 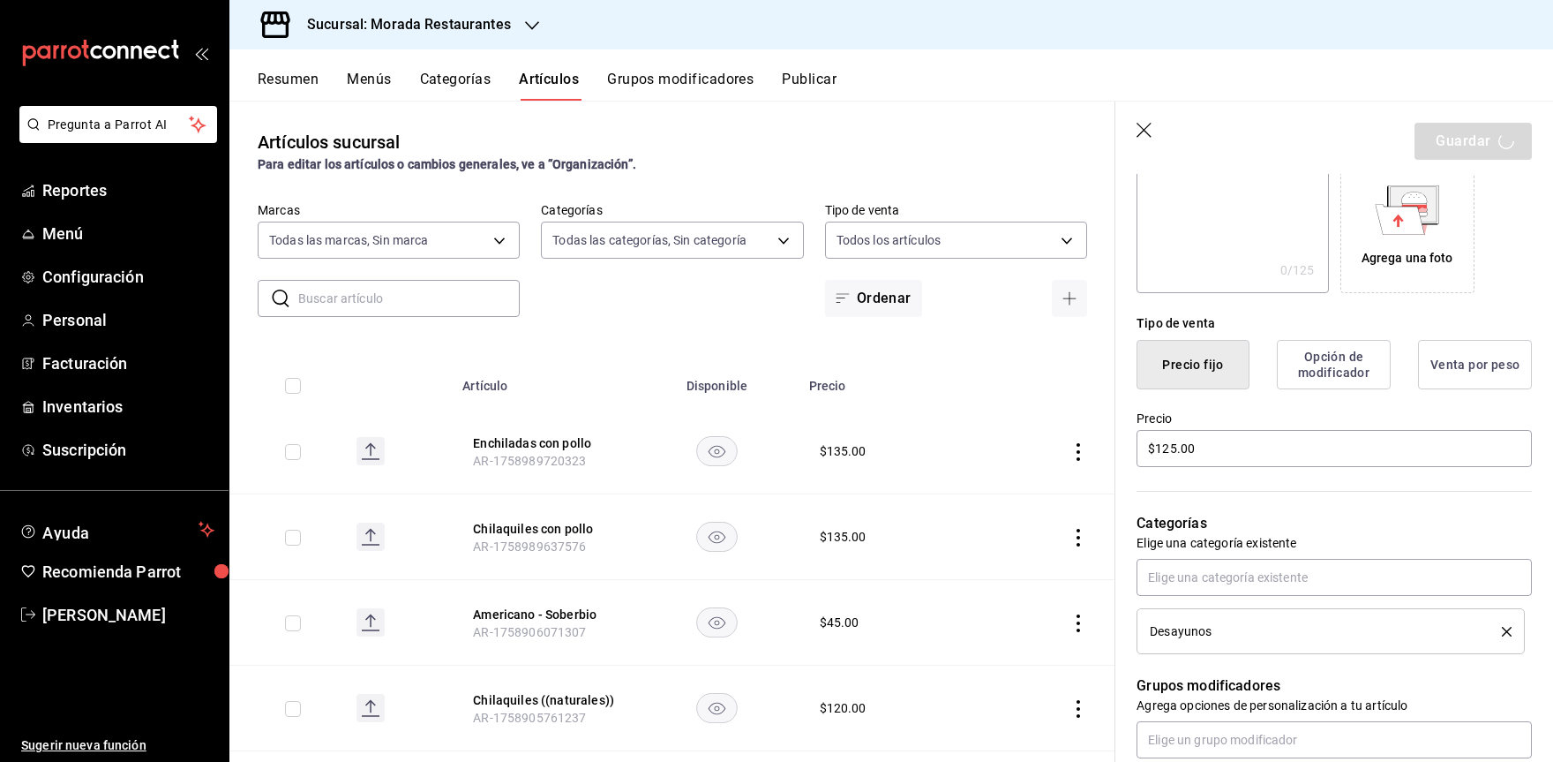 I want to click on button: Precio fijo, so click(x=1193, y=364).